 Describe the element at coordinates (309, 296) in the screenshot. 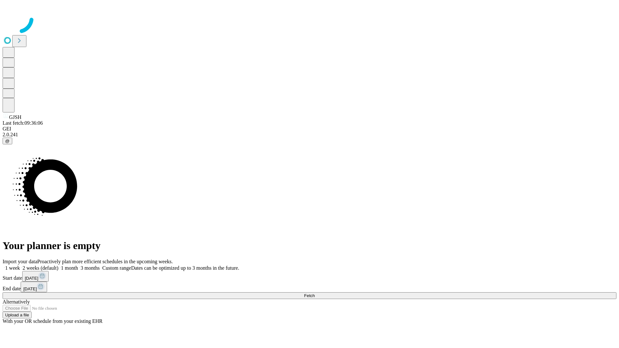

I see `span: Fetch` at that location.